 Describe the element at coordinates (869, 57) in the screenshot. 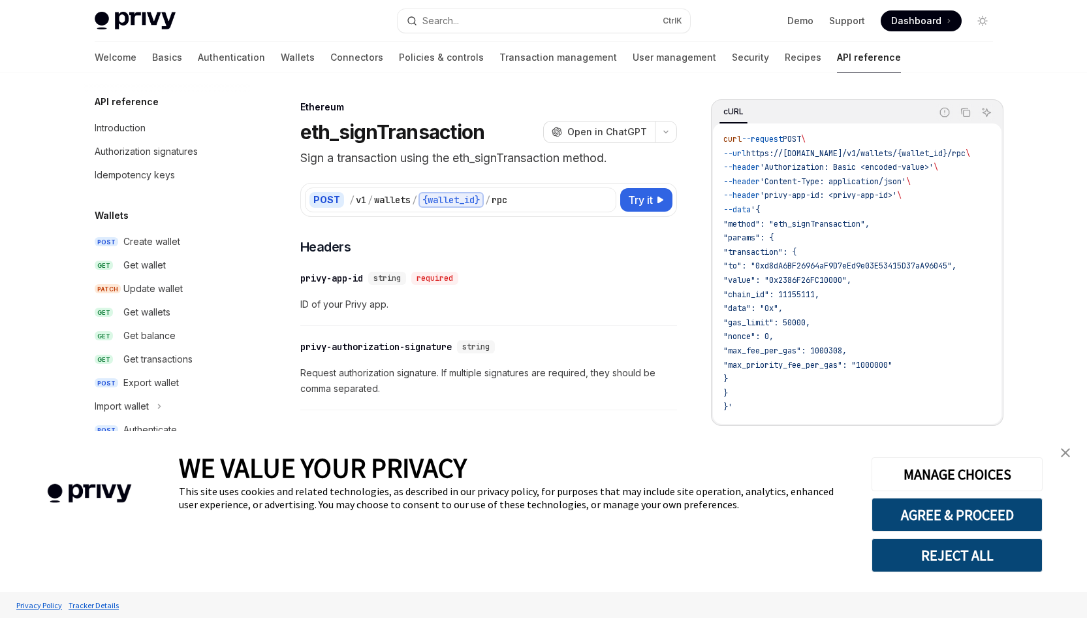

I see `a: API reference` at that location.